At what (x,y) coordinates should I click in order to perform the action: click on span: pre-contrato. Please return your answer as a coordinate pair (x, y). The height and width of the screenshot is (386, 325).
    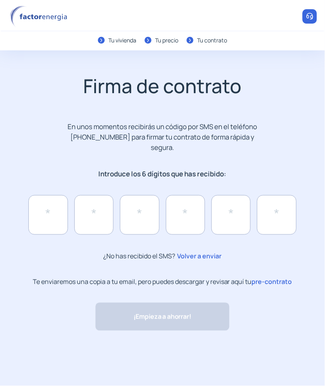
    Looking at the image, I should click on (272, 282).